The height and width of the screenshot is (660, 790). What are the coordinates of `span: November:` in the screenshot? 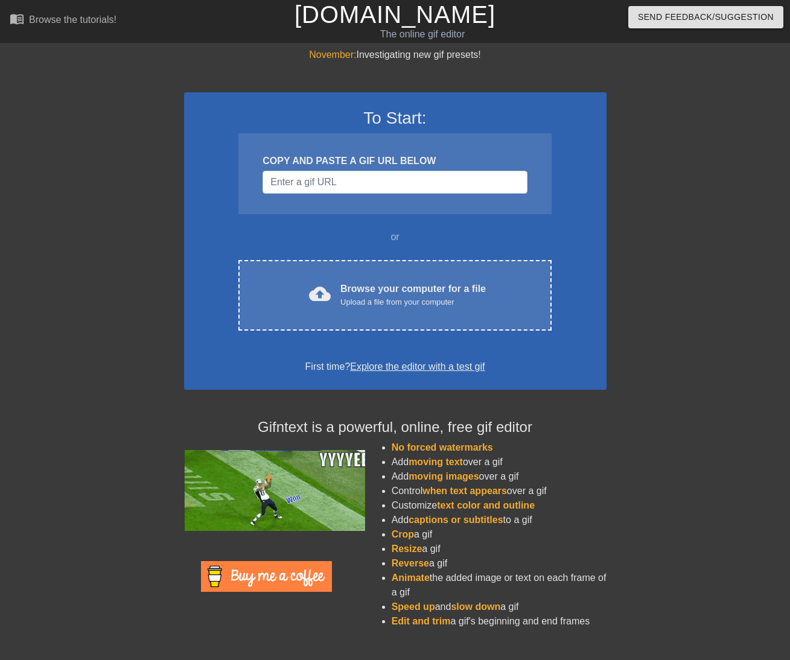 It's located at (333, 54).